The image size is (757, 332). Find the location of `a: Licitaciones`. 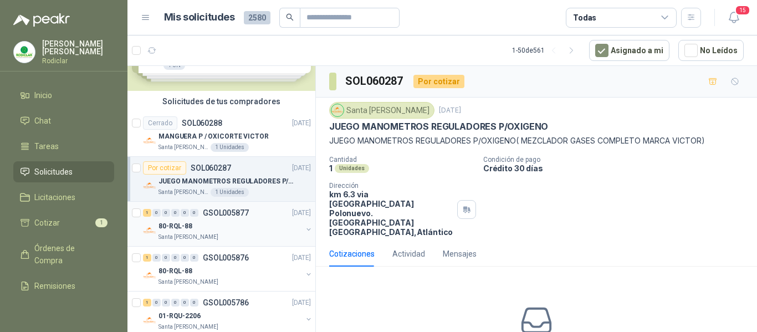

a: Licitaciones is located at coordinates (64, 197).